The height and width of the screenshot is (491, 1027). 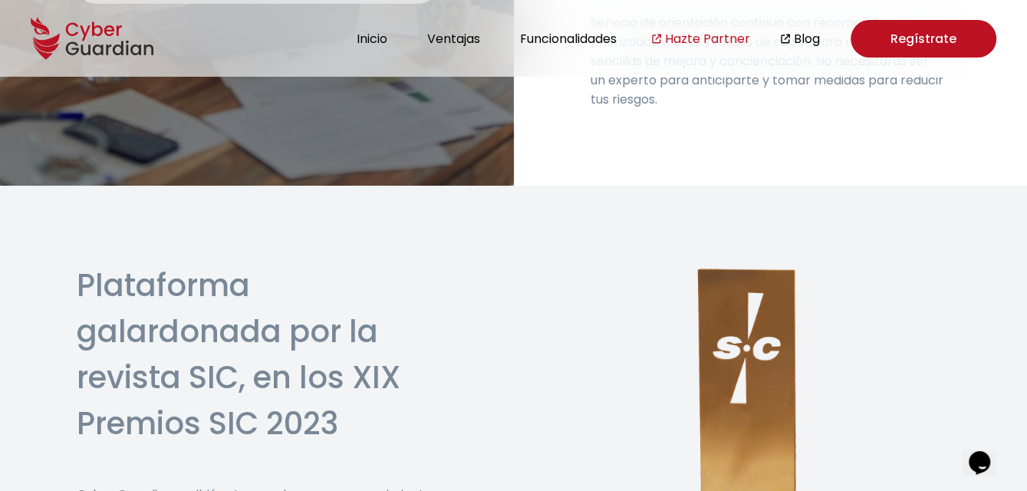 What do you see at coordinates (923, 38) in the screenshot?
I see `a: Regístrate` at bounding box center [923, 38].